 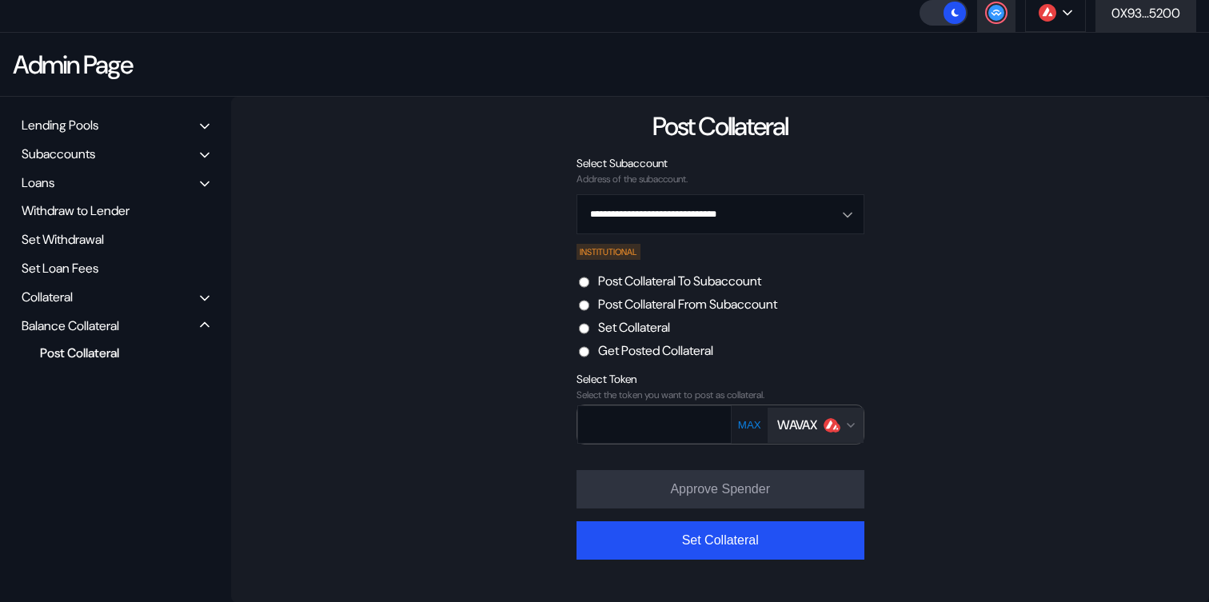 I want to click on div: WAVAX, so click(x=797, y=424).